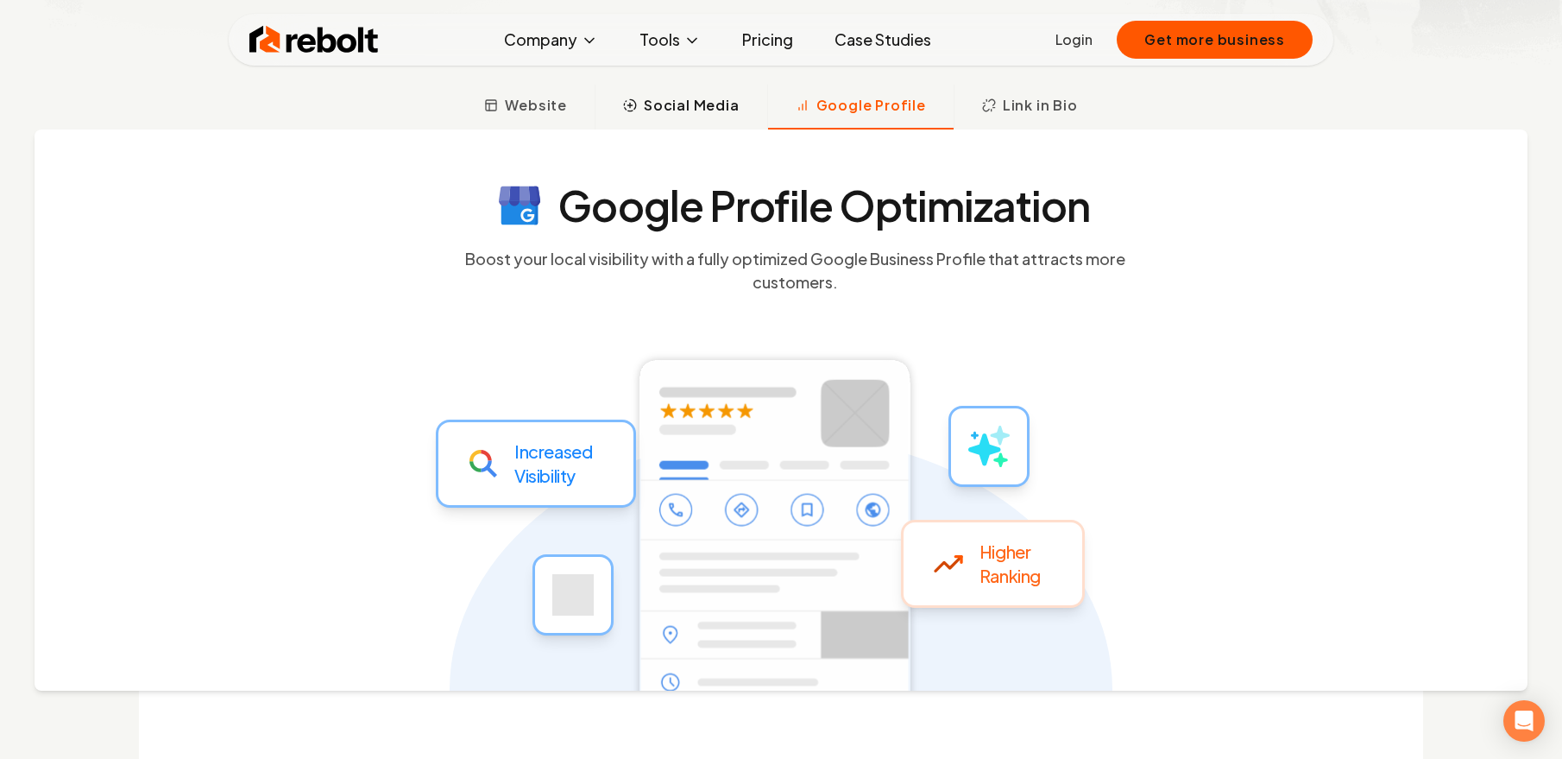 The width and height of the screenshot is (1562, 759). Describe the element at coordinates (767, 40) in the screenshot. I see `a: Pricing` at that location.